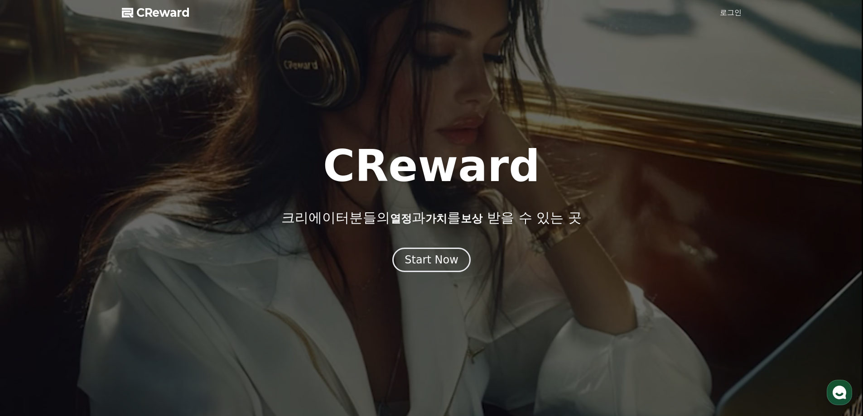 The width and height of the screenshot is (863, 416). What do you see at coordinates (431, 166) in the screenshot?
I see `h1: CReward` at bounding box center [431, 166].